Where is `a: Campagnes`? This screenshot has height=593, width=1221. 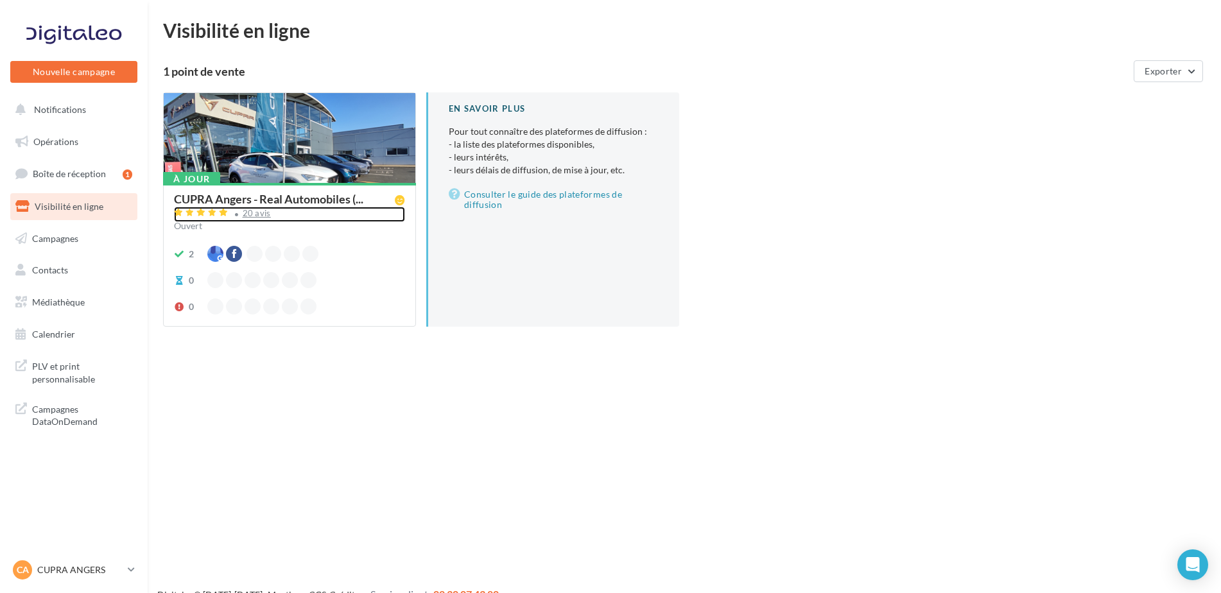 a: Campagnes is located at coordinates (74, 239).